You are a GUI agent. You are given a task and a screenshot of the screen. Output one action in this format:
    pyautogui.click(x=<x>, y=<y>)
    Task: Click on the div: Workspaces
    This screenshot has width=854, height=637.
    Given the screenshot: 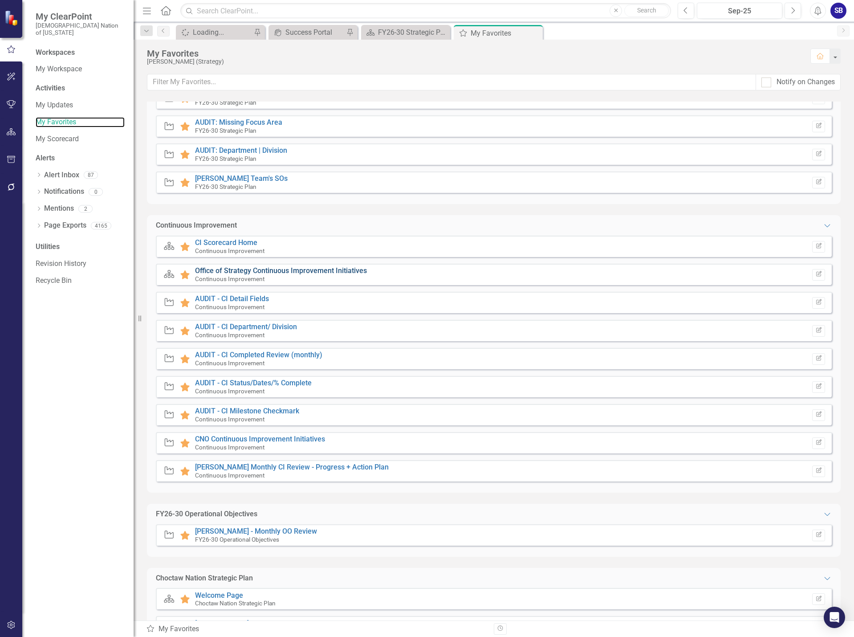 What is the action you would take?
    pyautogui.click(x=55, y=53)
    